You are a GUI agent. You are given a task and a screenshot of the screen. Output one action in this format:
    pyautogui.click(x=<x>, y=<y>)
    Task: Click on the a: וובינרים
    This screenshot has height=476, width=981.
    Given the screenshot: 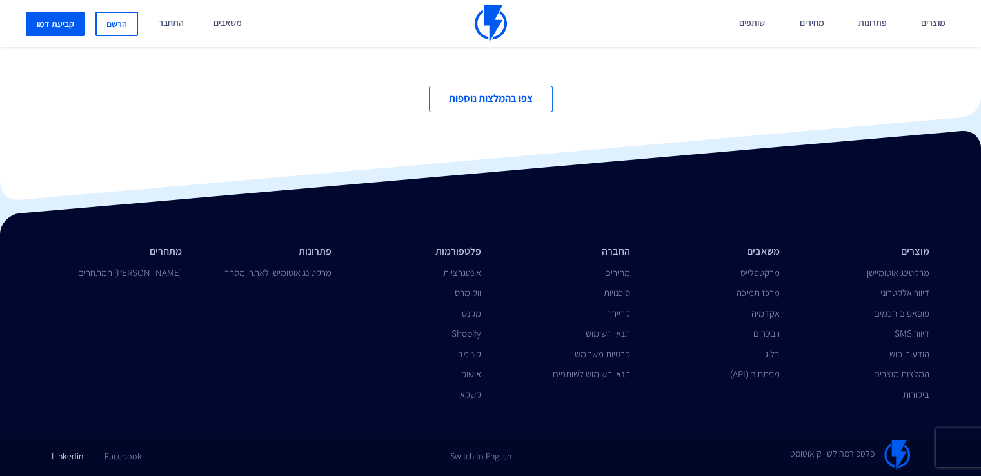 What is the action you would take?
    pyautogui.click(x=766, y=333)
    